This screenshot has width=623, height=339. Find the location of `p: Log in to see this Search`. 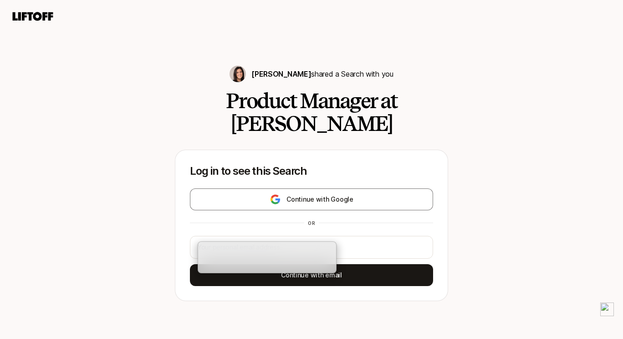

p: Log in to see this Search is located at coordinates (312, 171).